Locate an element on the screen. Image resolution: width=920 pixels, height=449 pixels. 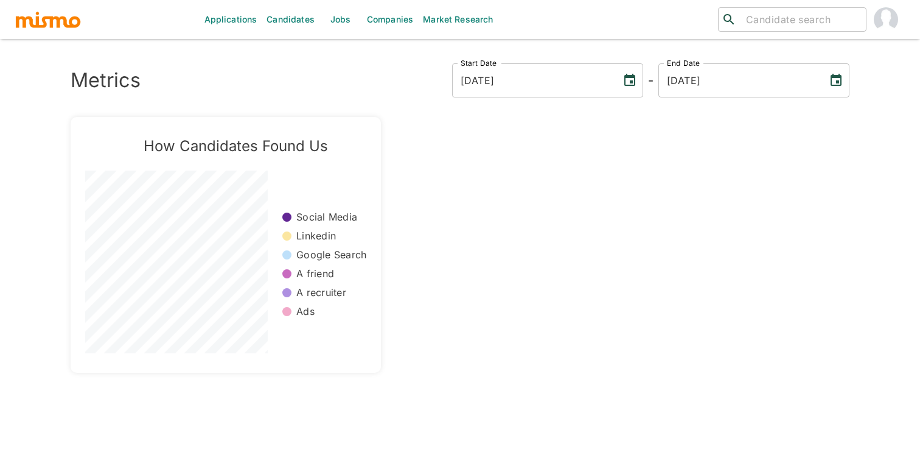
h3: Metrics is located at coordinates (105, 80).